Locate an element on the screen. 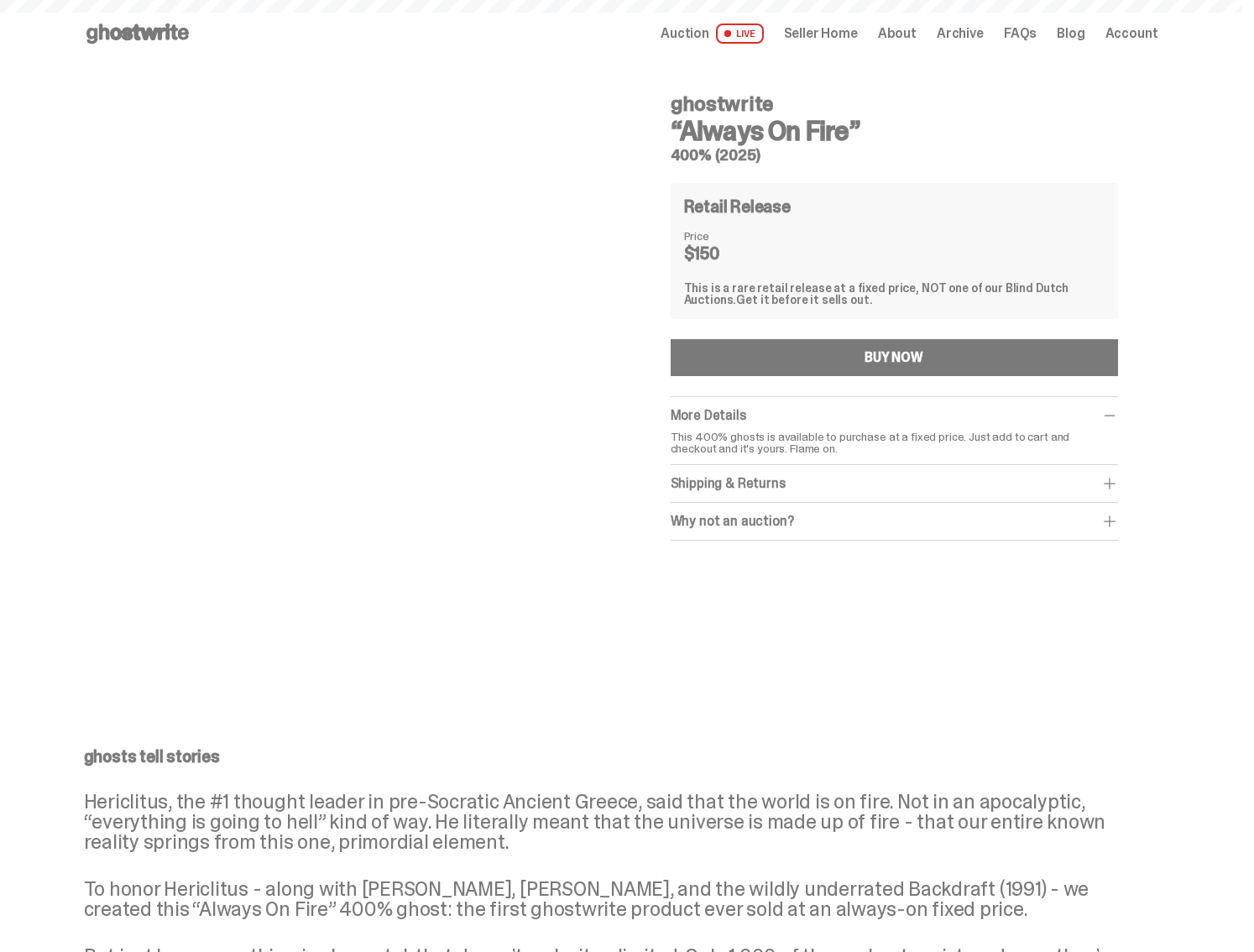 The height and width of the screenshot is (952, 1254). h5: 400% (2025) is located at coordinates (894, 155).